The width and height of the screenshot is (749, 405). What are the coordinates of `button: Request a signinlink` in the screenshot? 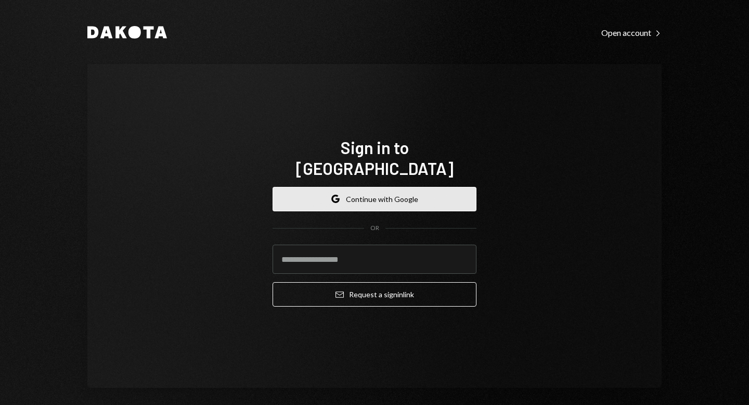 It's located at (375, 294).